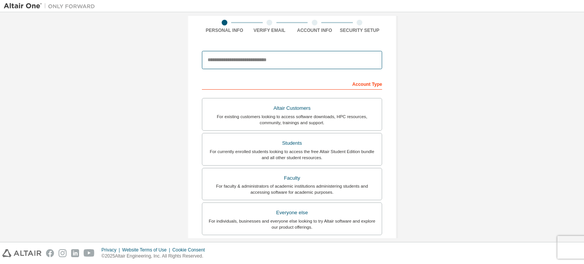 The image size is (584, 264). I want to click on div: Account Info, so click(314, 30).